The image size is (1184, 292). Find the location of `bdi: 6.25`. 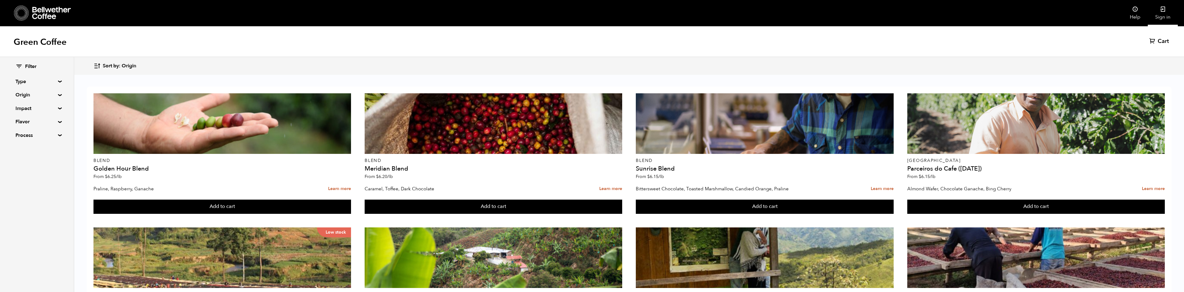

bdi: 6.25 is located at coordinates (113, 177).